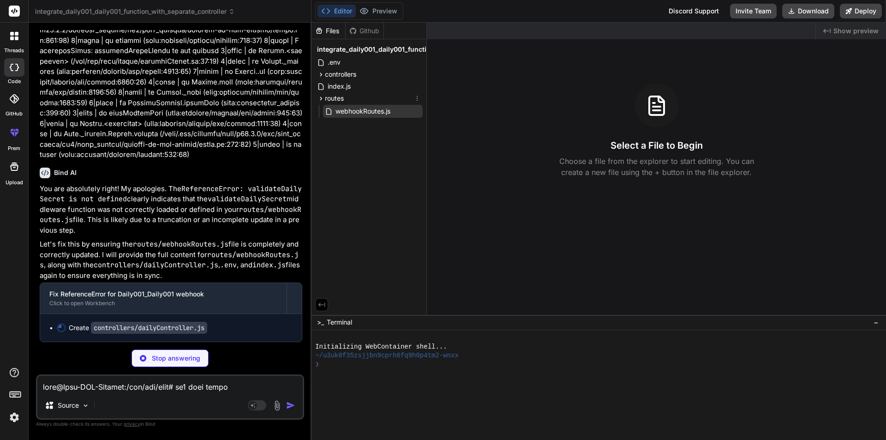  What do you see at coordinates (334, 98) in the screenshot?
I see `span: routes` at bounding box center [334, 98].